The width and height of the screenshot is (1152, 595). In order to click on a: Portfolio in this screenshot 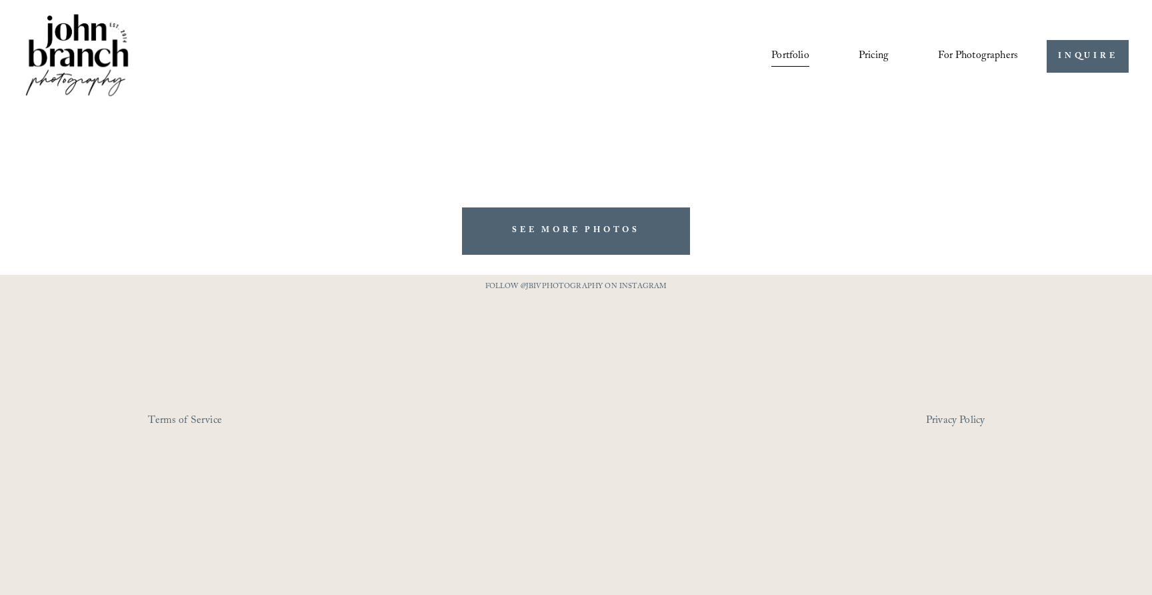, I will do `click(790, 57)`.